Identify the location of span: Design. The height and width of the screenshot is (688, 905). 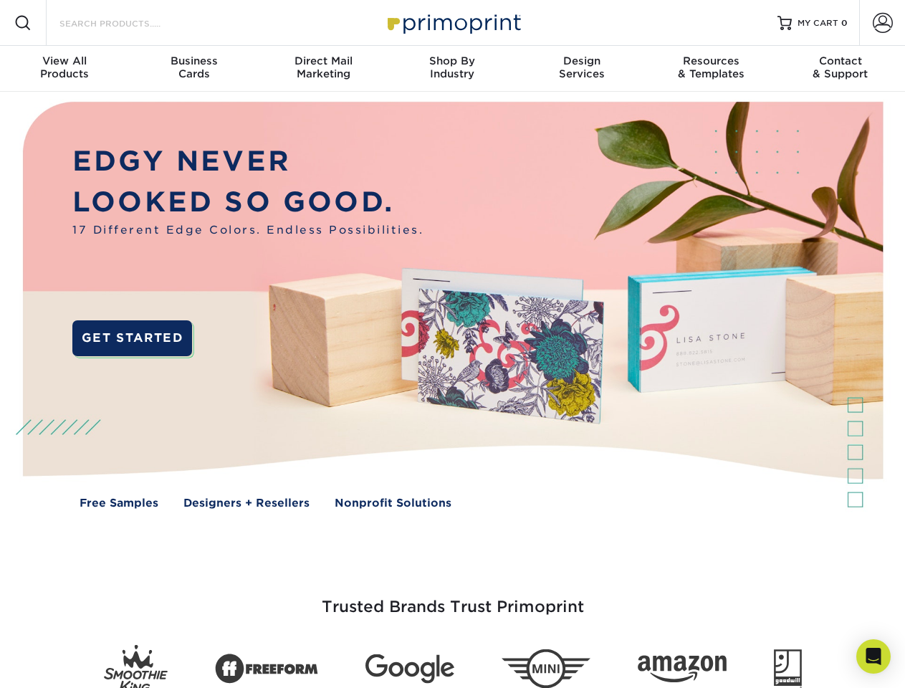
(582, 61).